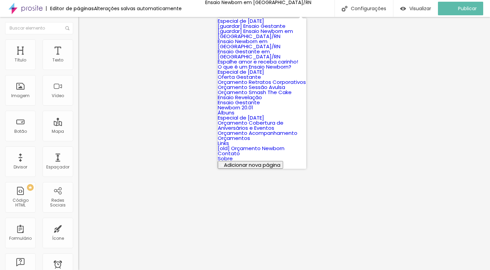  What do you see at coordinates (254, 67) in the screenshot?
I see `a: O que é um Ensaio Newborn?` at bounding box center [254, 67].